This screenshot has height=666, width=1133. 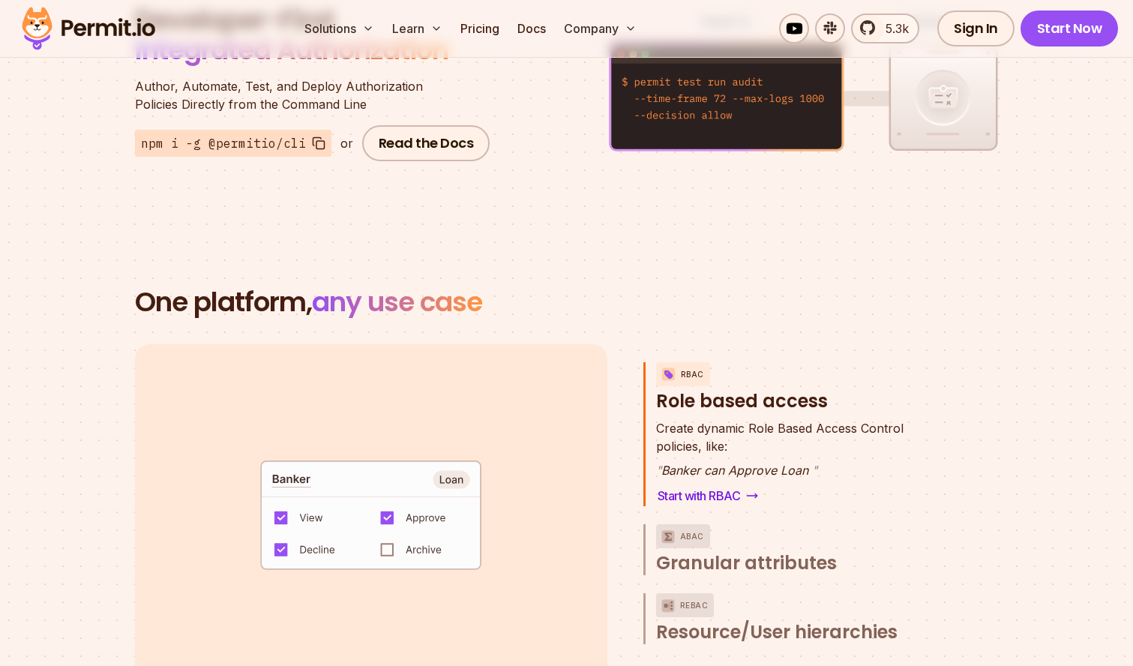 I want to click on img: Permit logo, so click(x=88, y=28).